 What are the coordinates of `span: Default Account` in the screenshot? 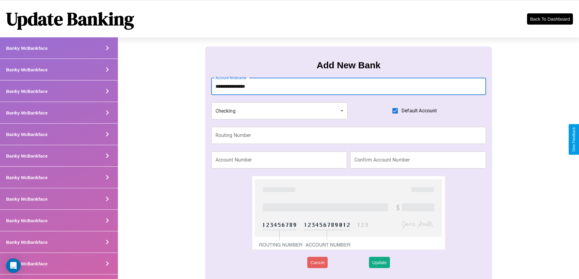 It's located at (419, 111).